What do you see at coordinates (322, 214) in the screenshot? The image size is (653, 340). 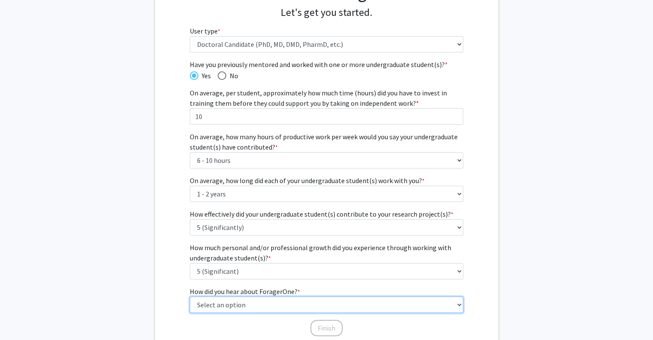 I see `label: How effectively did your undergraduate student(s) contribute to your research project(s)?` at bounding box center [322, 214].